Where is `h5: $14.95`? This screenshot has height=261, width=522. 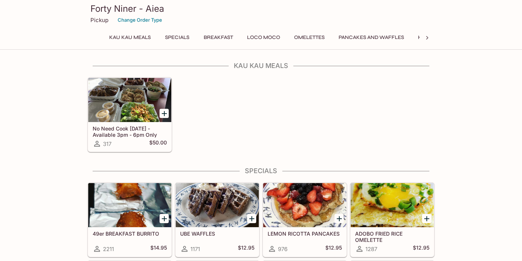
h5: $14.95 is located at coordinates (159, 249).